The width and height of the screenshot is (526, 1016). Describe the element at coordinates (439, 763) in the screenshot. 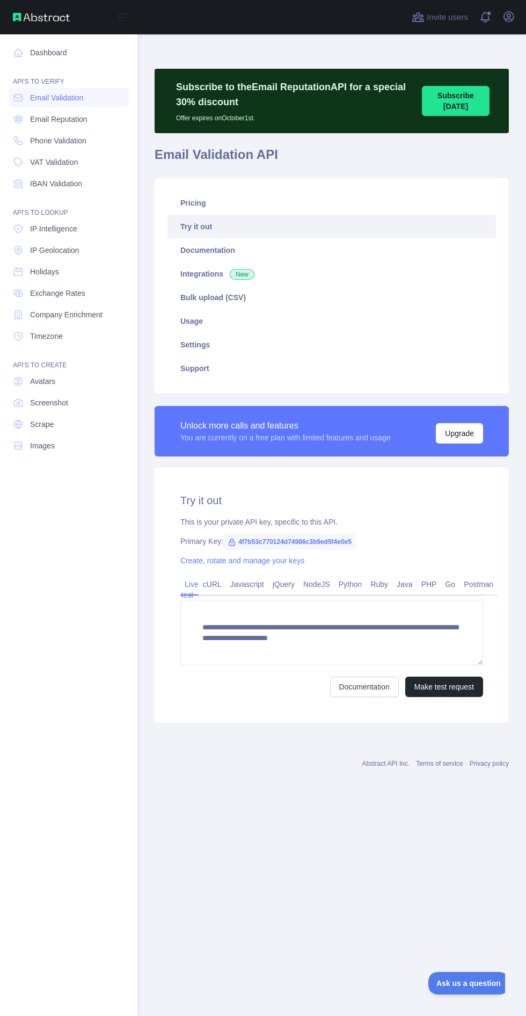

I see `a: Terms of service` at that location.